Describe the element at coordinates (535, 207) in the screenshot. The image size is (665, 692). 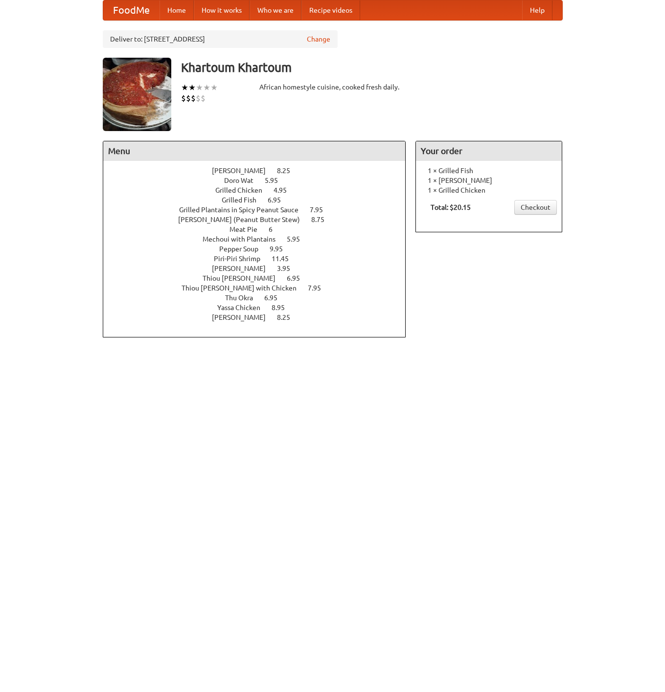
I see `a: Checkout` at that location.